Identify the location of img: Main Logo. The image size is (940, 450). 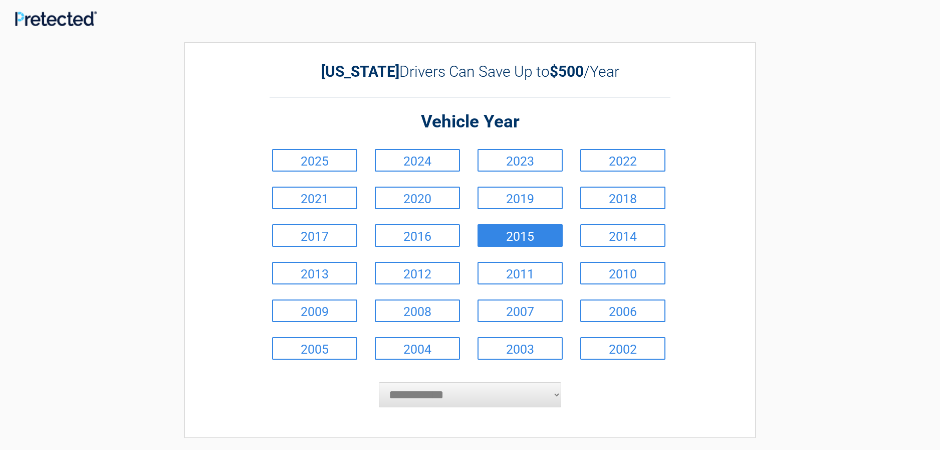
(56, 19).